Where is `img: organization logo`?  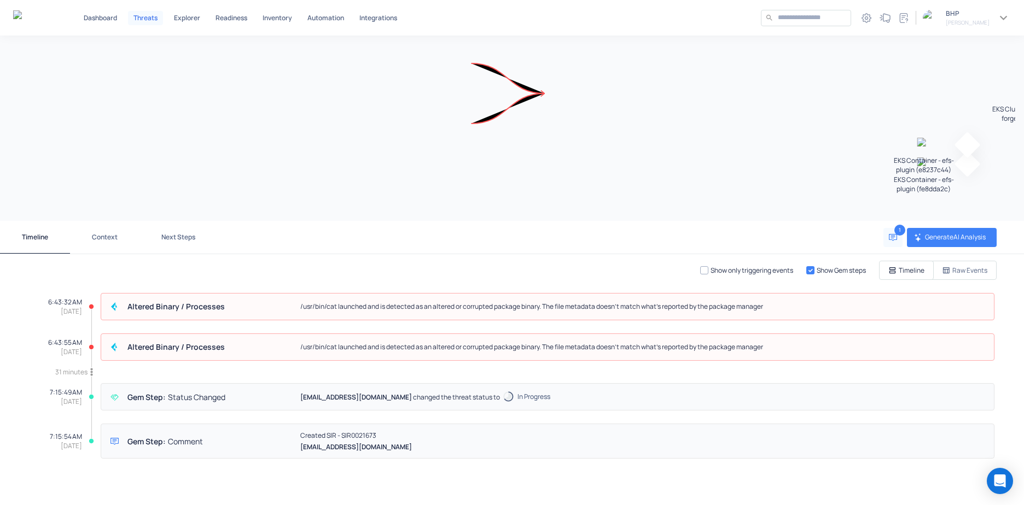
img: organization logo is located at coordinates (931, 18).